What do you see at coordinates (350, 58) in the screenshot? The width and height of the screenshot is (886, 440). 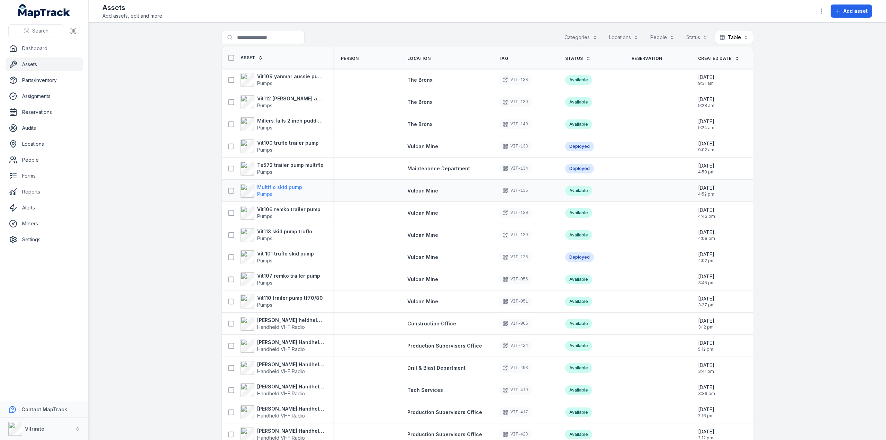 I see `span: Person` at bounding box center [350, 58].